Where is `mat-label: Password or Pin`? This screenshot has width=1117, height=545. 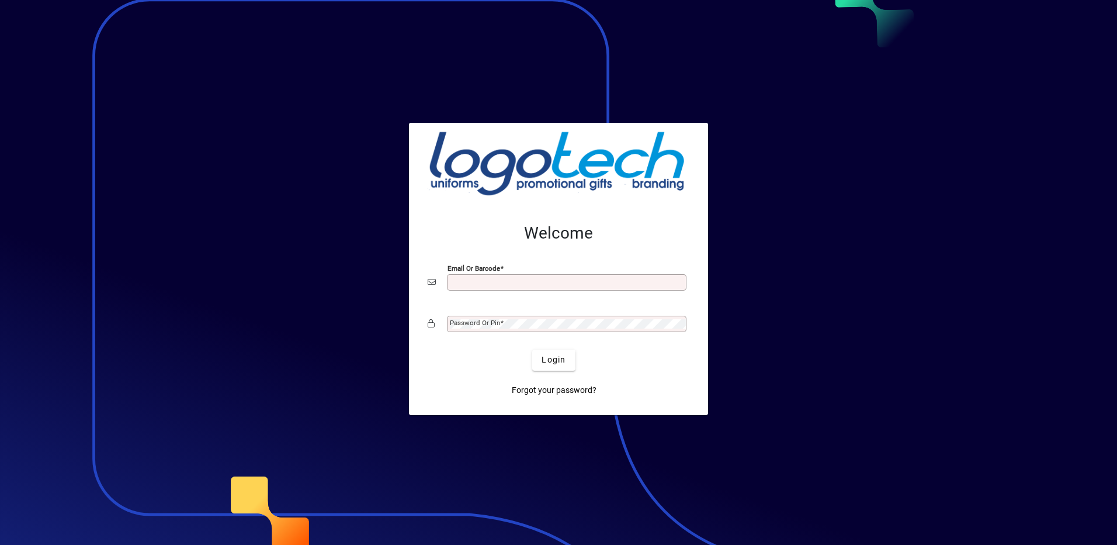
mat-label: Password or Pin is located at coordinates (475, 323).